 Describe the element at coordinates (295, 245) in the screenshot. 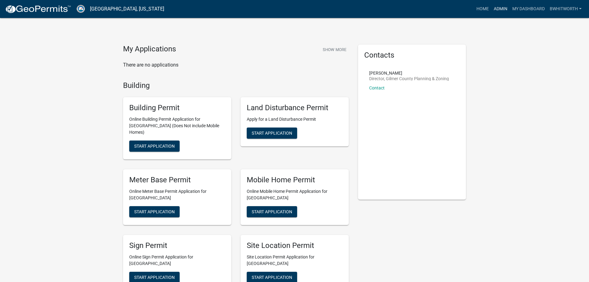

I see `h5: Site Location Permit` at that location.